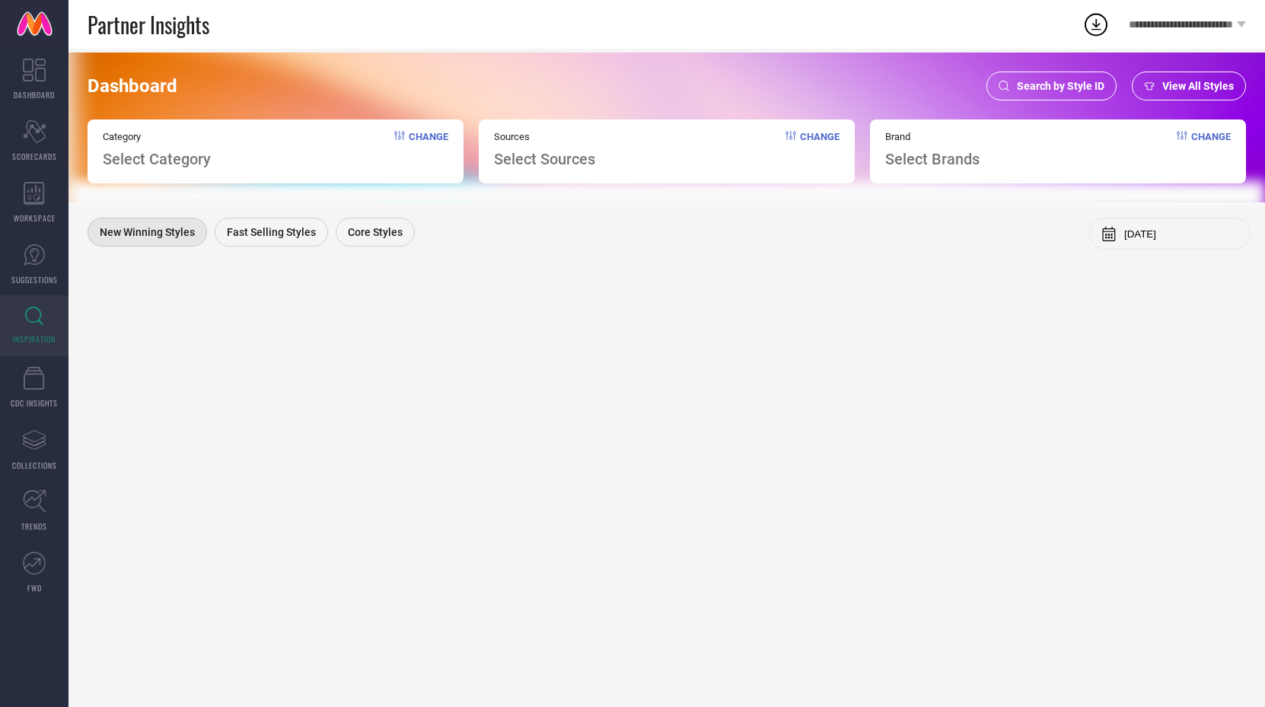 The image size is (1265, 707). What do you see at coordinates (157, 136) in the screenshot?
I see `span: Category` at bounding box center [157, 136].